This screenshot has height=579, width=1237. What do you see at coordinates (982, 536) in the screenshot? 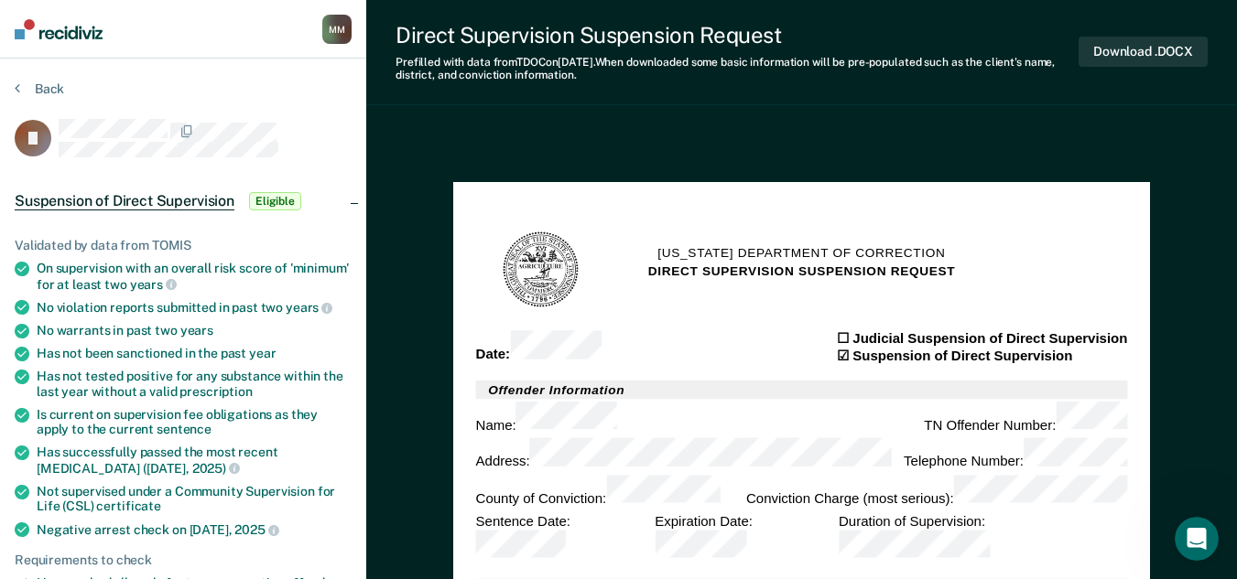
I see `div: Duration of Supervision :` at bounding box center [982, 536].